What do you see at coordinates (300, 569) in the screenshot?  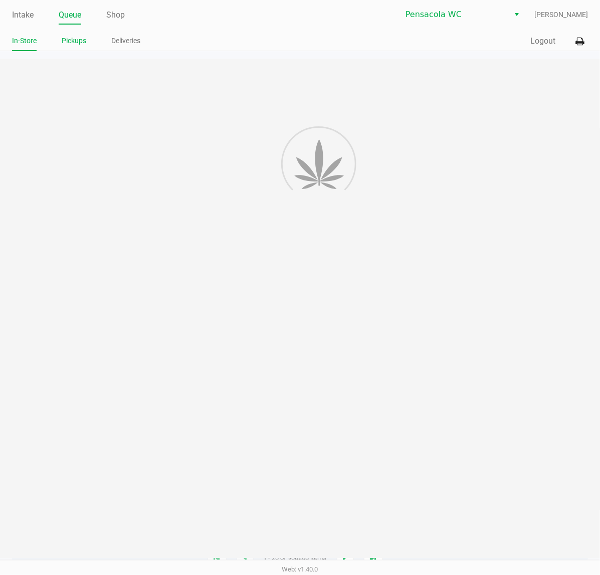 I see `span: Web: v1.40.0` at bounding box center [300, 569].